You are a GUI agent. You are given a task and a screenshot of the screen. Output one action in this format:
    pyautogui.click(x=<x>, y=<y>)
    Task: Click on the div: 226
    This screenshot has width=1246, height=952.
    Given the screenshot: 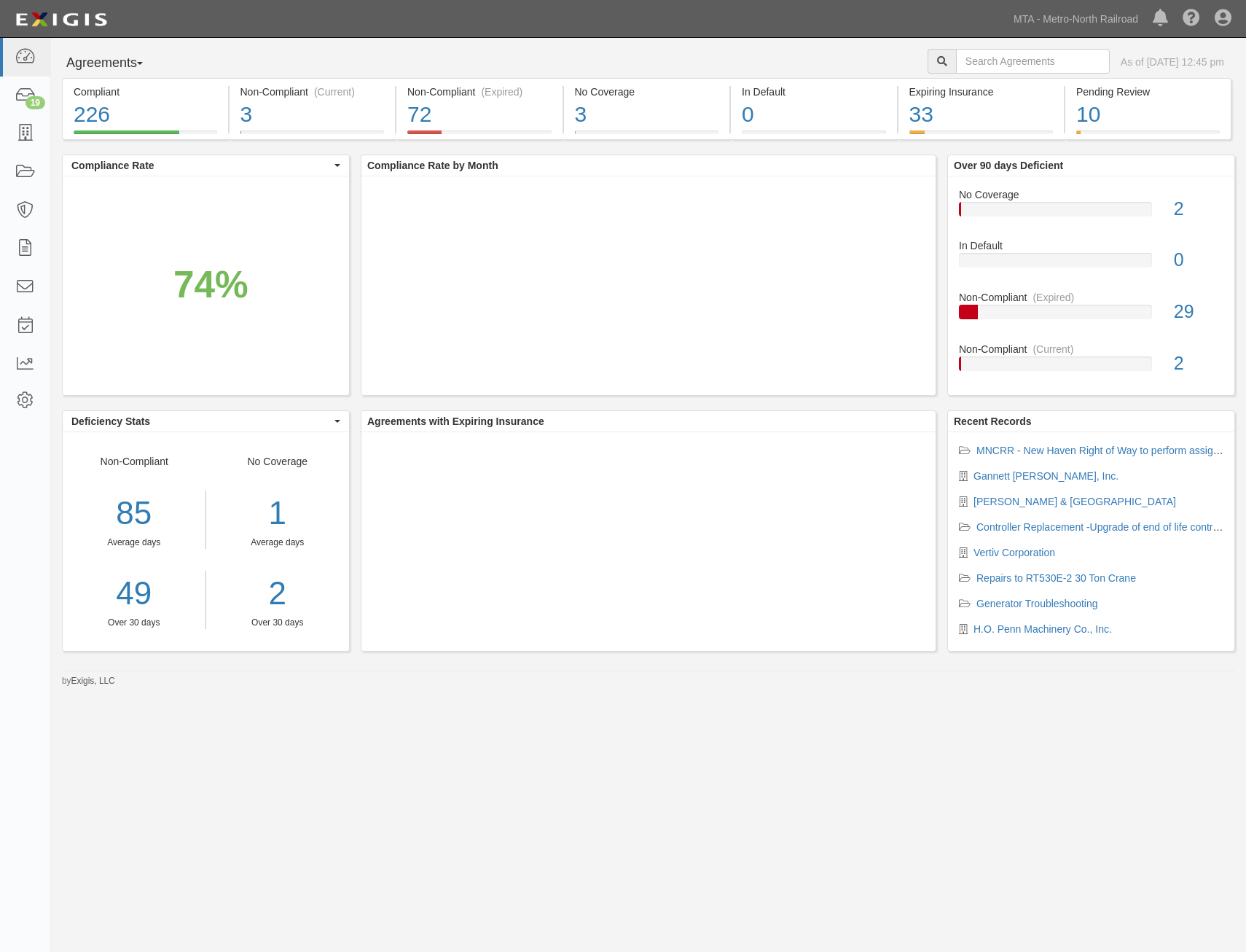 What is the action you would take?
    pyautogui.click(x=145, y=114)
    